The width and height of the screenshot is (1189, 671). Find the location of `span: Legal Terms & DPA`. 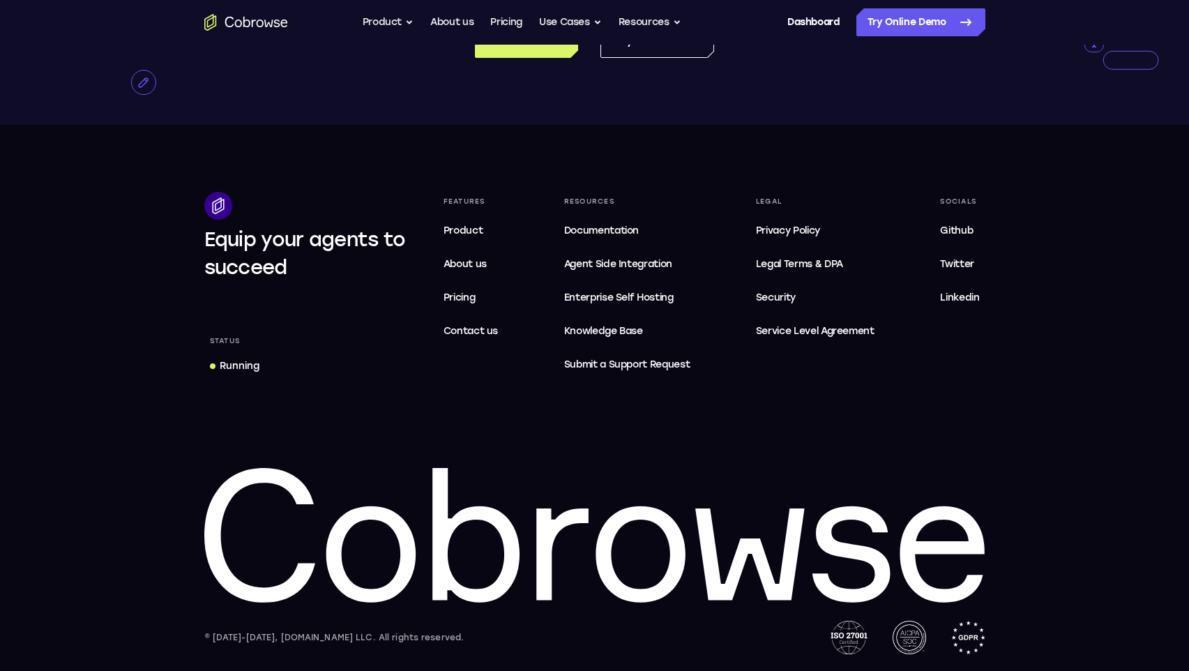

span: Legal Terms & DPA is located at coordinates (799, 264).